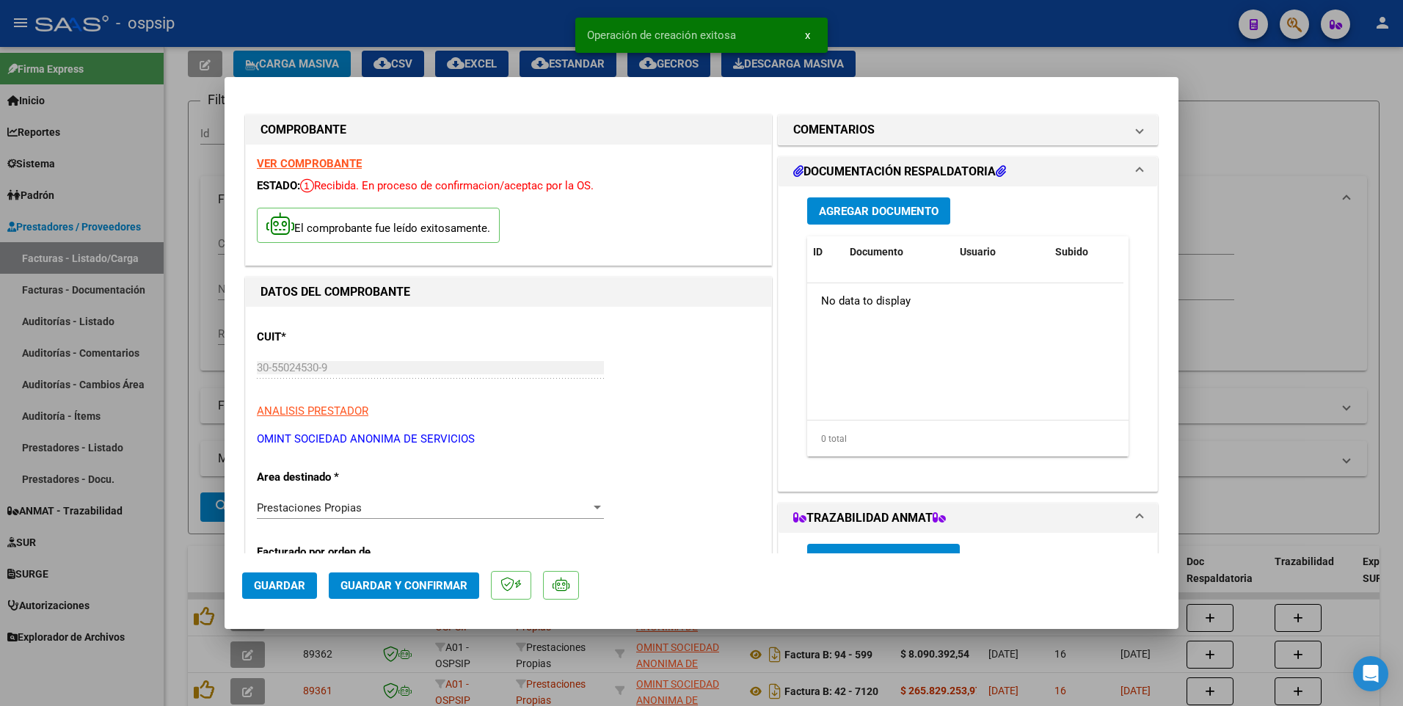 Image resolution: width=1403 pixels, height=706 pixels. Describe the element at coordinates (878, 211) in the screenshot. I see `button: Agregar Documento` at that location.